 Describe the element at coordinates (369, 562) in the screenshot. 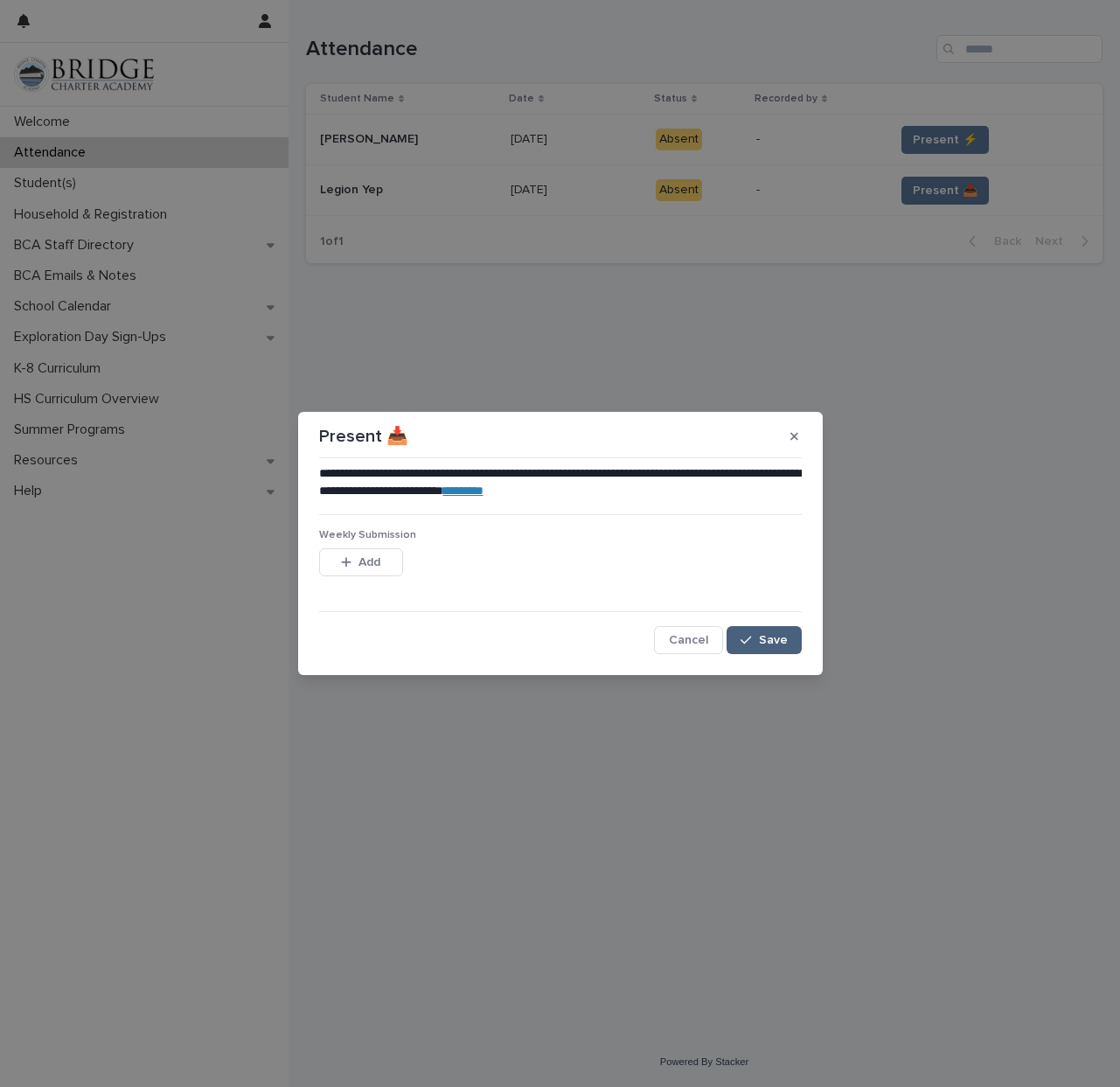

I see `span: Add` at that location.